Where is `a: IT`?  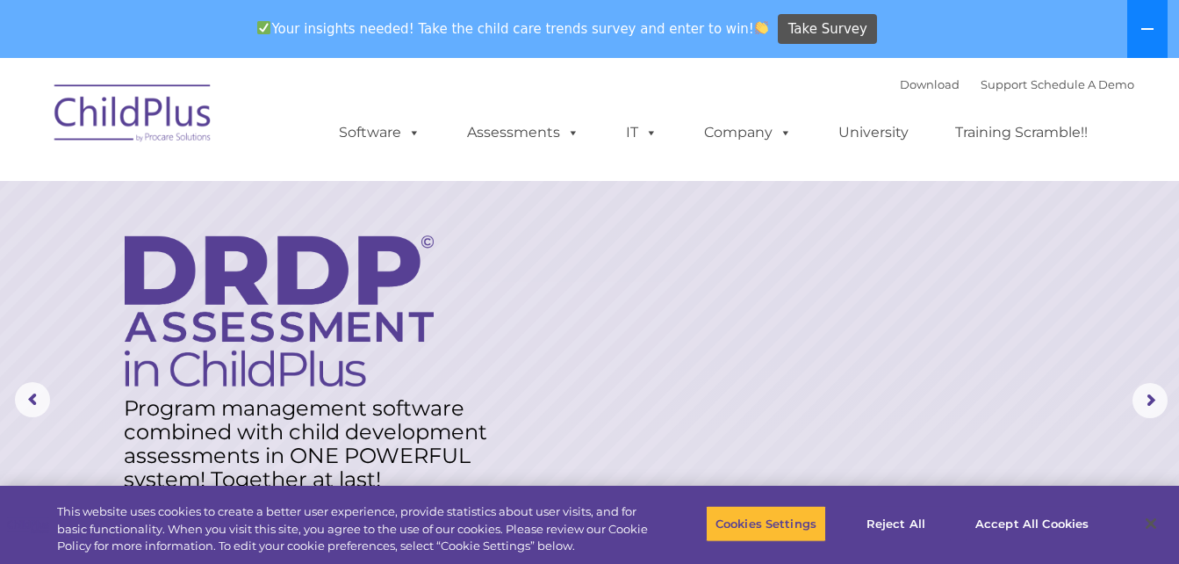
a: IT is located at coordinates (642, 133).